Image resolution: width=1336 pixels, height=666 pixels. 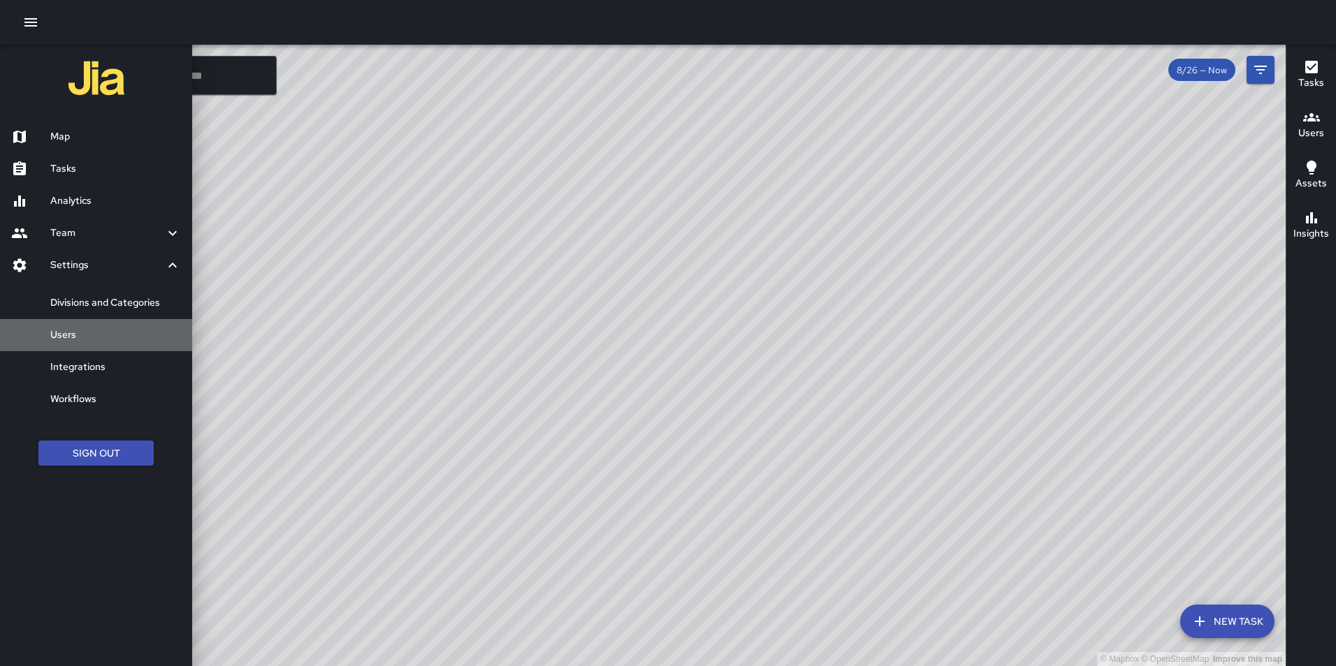 I want to click on h6: Map, so click(x=115, y=137).